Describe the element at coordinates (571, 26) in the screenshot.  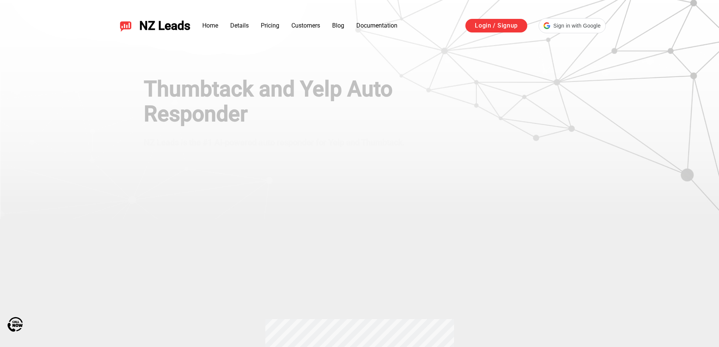
I see `div: Sign in with Google` at that location.